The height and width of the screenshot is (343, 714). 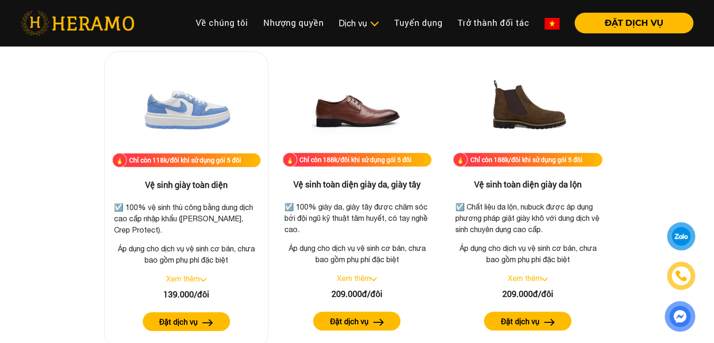 What do you see at coordinates (630, 23) in the screenshot?
I see `a: ĐẶT DỊCH VỤ` at bounding box center [630, 23].